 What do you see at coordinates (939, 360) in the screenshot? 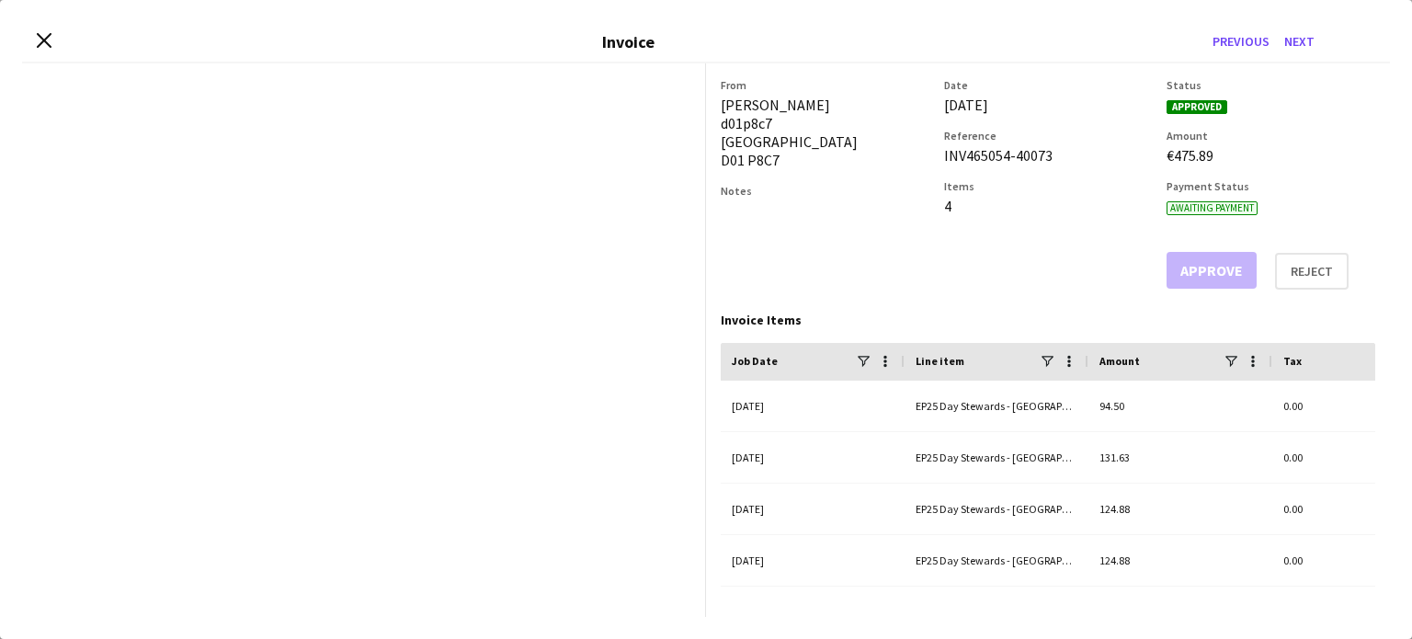
I see `span: Line item` at bounding box center [939, 360].